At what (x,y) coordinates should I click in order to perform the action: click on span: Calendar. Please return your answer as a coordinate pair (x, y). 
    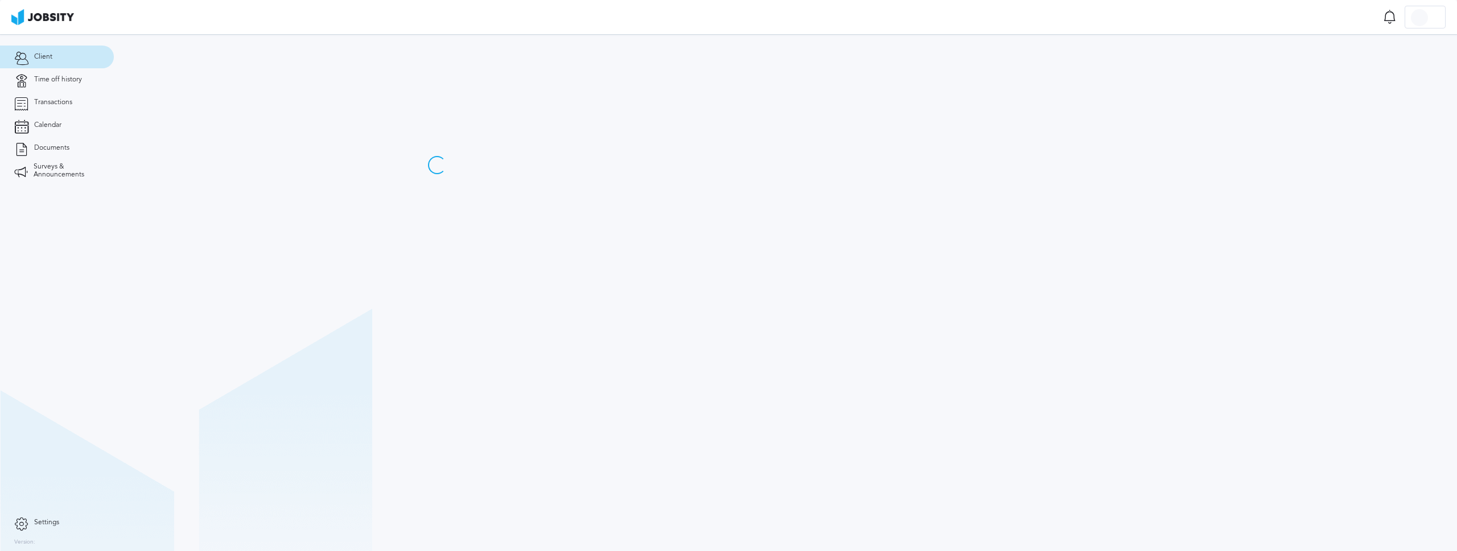
    Looking at the image, I should click on (48, 125).